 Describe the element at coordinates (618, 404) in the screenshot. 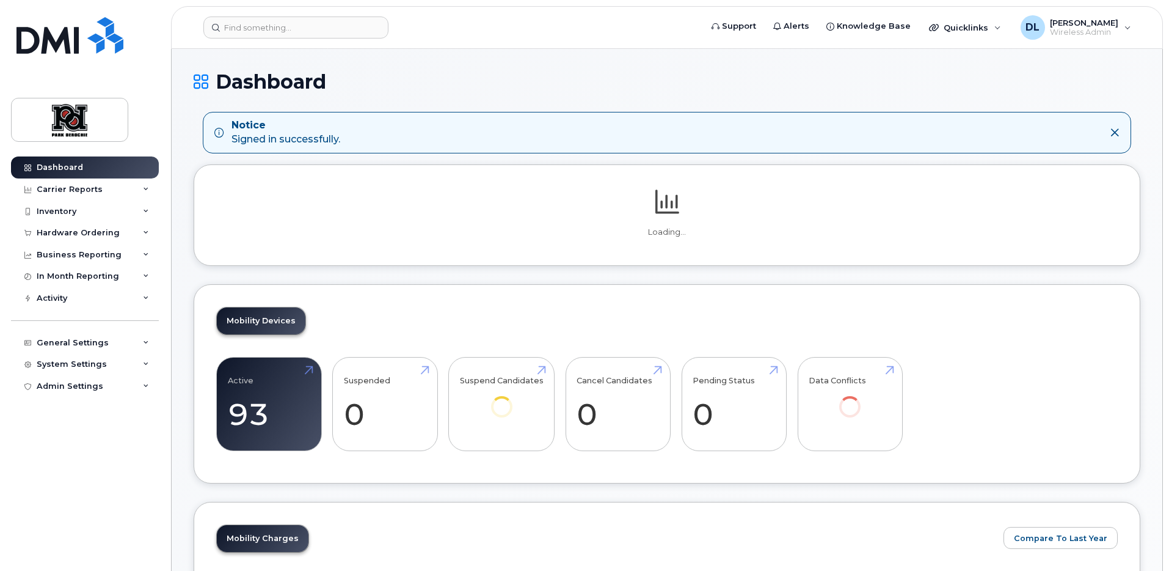

I see `a: Cancel Candidates 0` at that location.